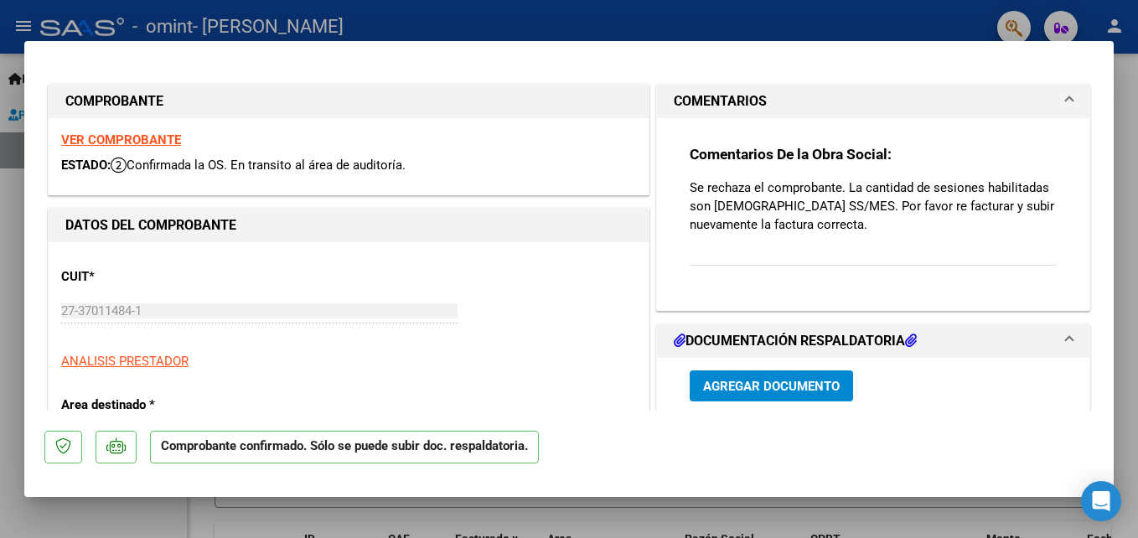 The image size is (1138, 538). I want to click on div: Open Intercom Messenger, so click(1101, 501).